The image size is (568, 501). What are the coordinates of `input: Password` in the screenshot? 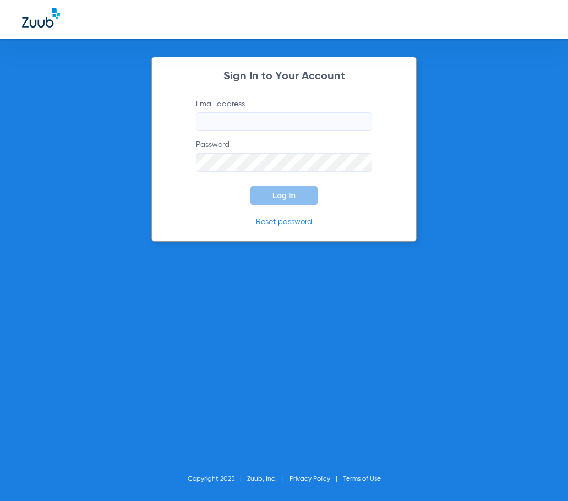 It's located at (284, 162).